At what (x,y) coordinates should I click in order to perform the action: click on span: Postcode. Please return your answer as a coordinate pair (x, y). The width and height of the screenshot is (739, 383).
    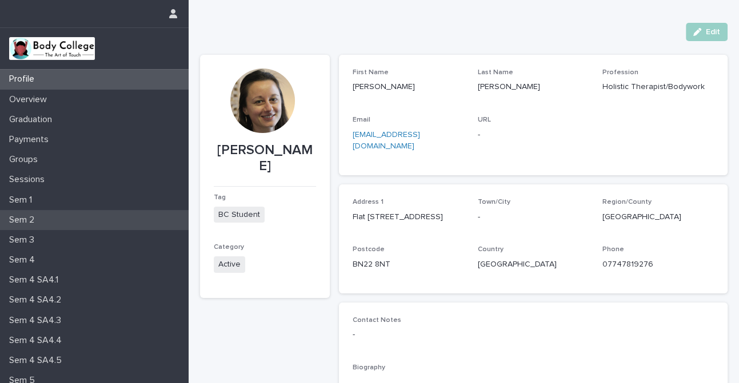
    Looking at the image, I should click on (368, 250).